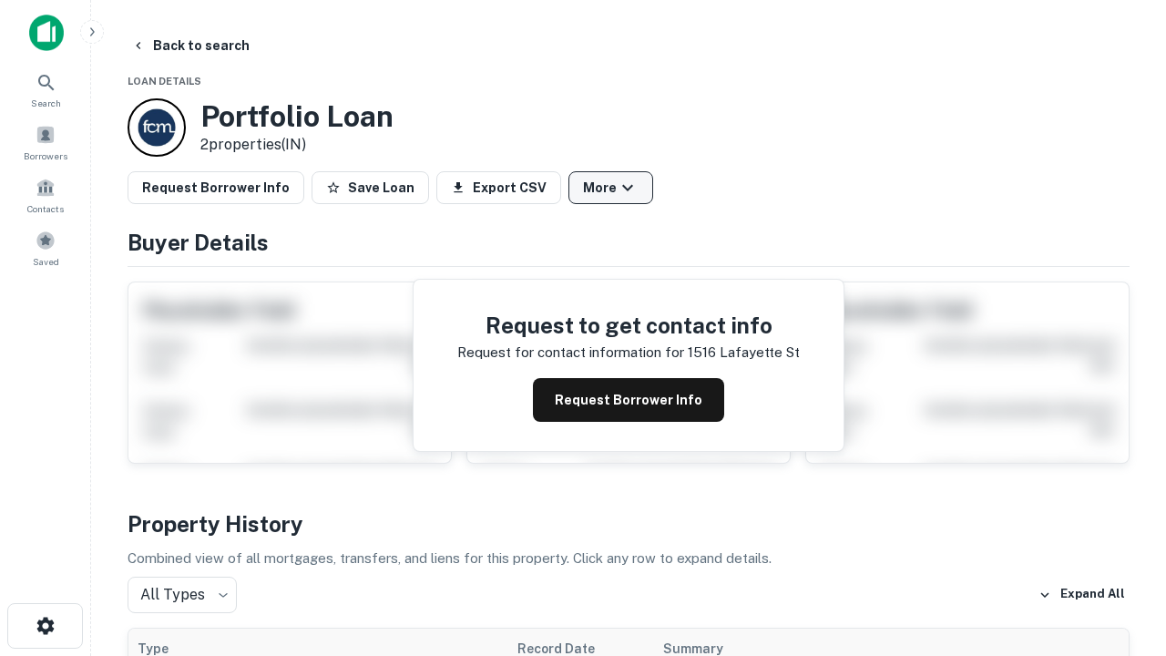 This screenshot has width=1166, height=656. I want to click on span: Contacts, so click(46, 209).